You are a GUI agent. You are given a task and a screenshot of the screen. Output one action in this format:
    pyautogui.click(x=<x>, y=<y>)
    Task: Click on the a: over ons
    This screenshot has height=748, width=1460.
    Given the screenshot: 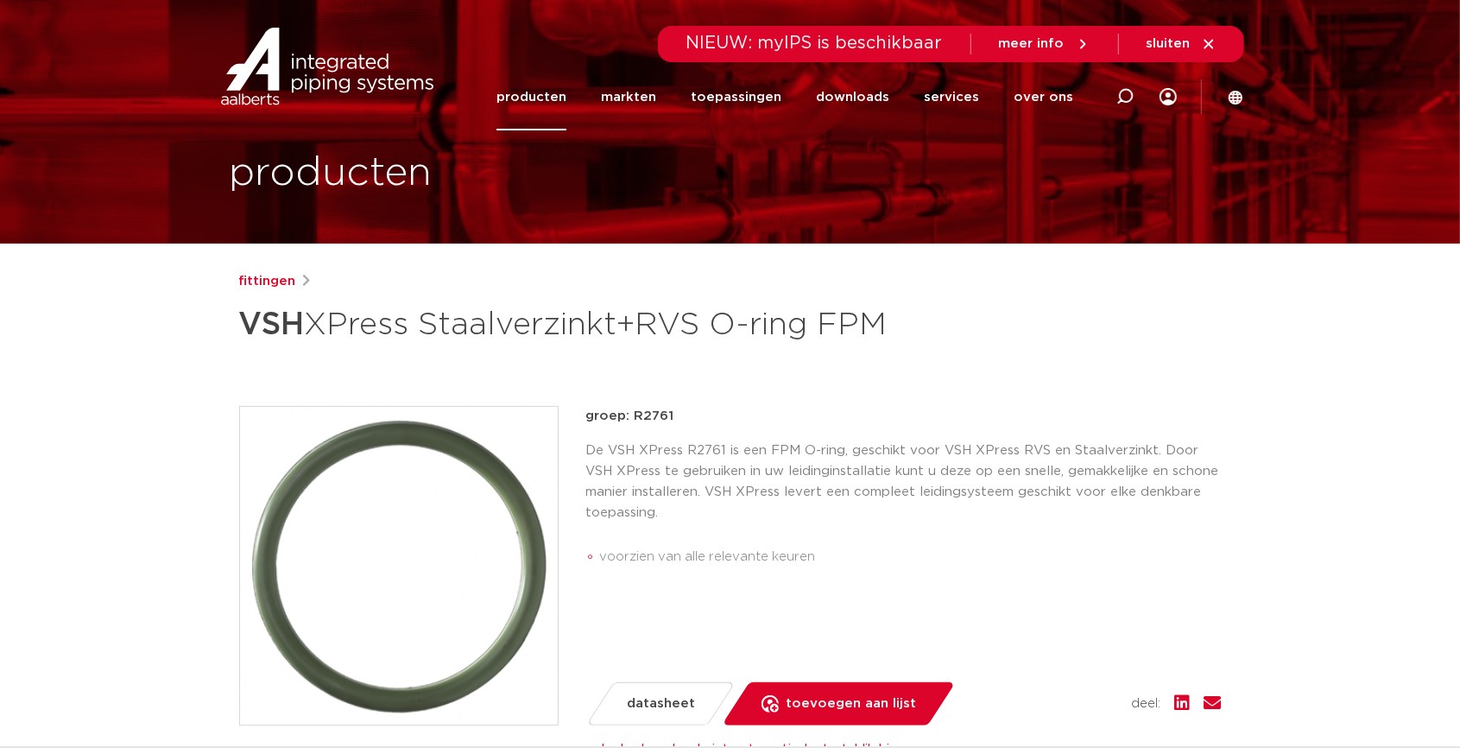 What is the action you would take?
    pyautogui.click(x=1043, y=97)
    